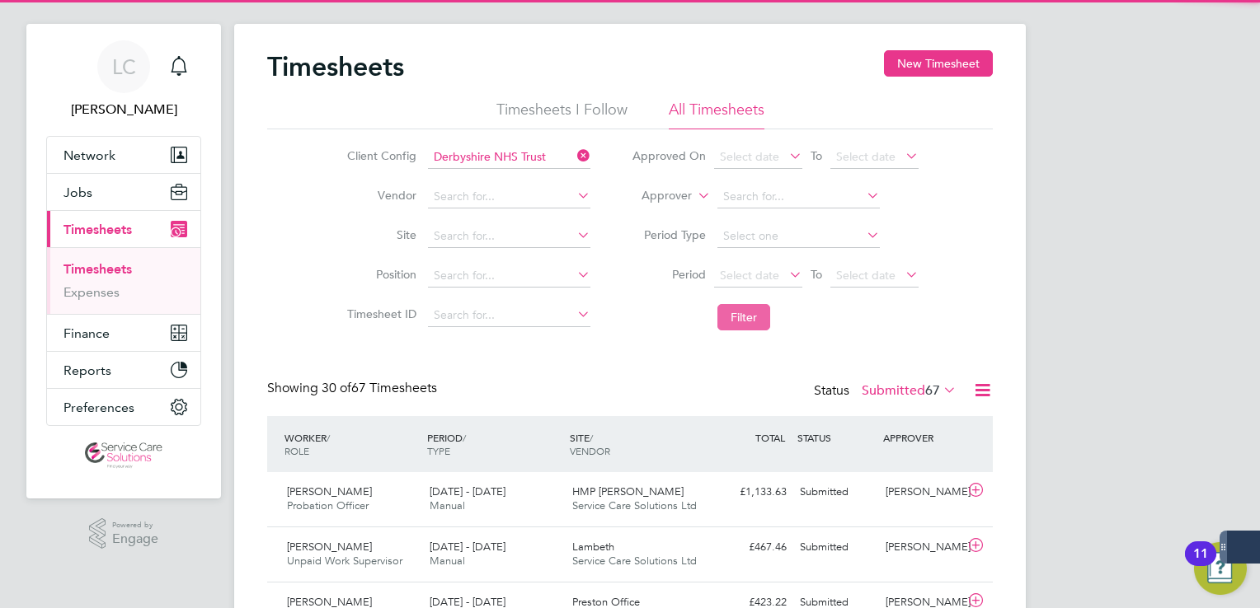  I want to click on div: SITE, so click(636, 444).